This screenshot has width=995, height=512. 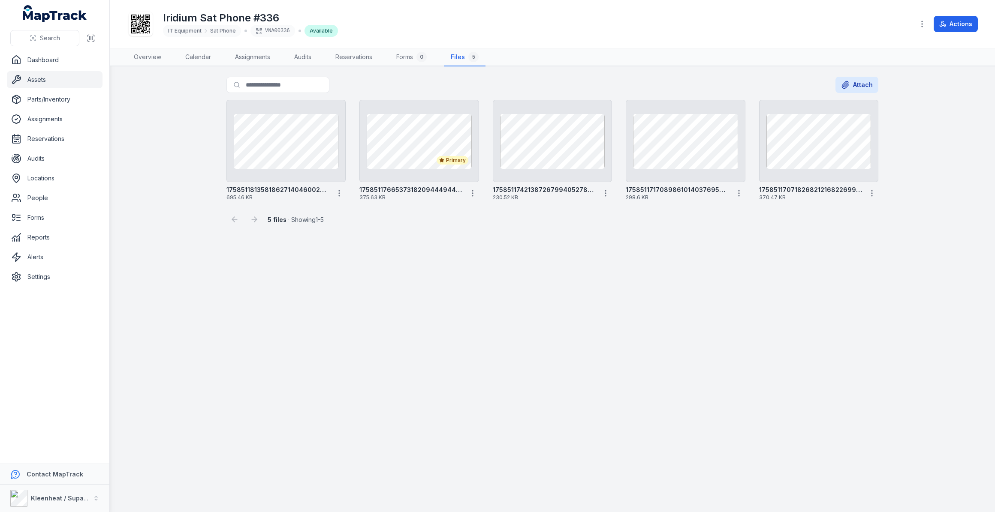 What do you see at coordinates (54, 218) in the screenshot?
I see `a: Forms` at bounding box center [54, 218].